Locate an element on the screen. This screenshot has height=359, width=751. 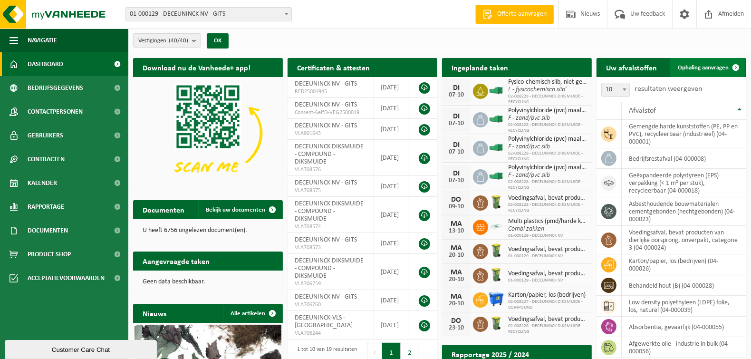
span: Consent-SelfD-VEG2500019 is located at coordinates (330, 113).